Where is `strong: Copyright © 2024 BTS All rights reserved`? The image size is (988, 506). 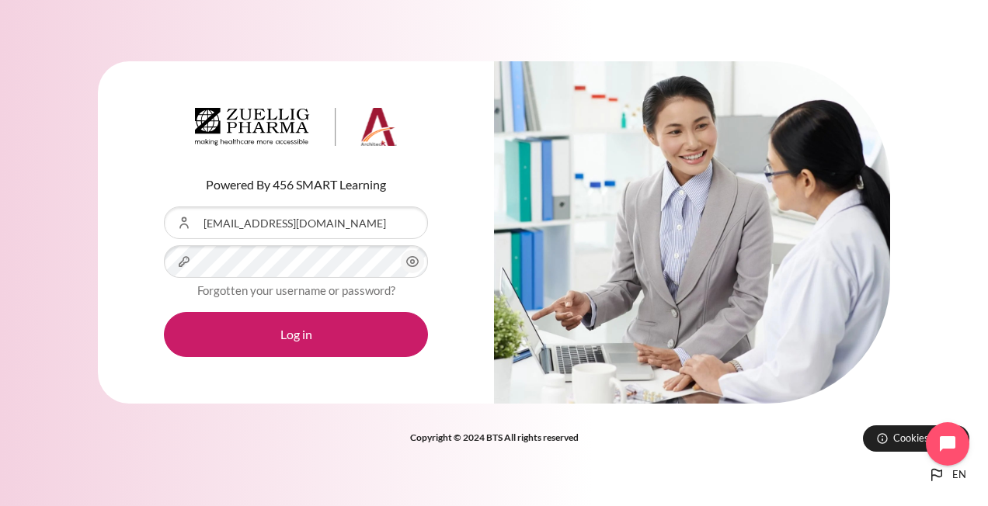
strong: Copyright © 2024 BTS All rights reserved is located at coordinates (494, 437).